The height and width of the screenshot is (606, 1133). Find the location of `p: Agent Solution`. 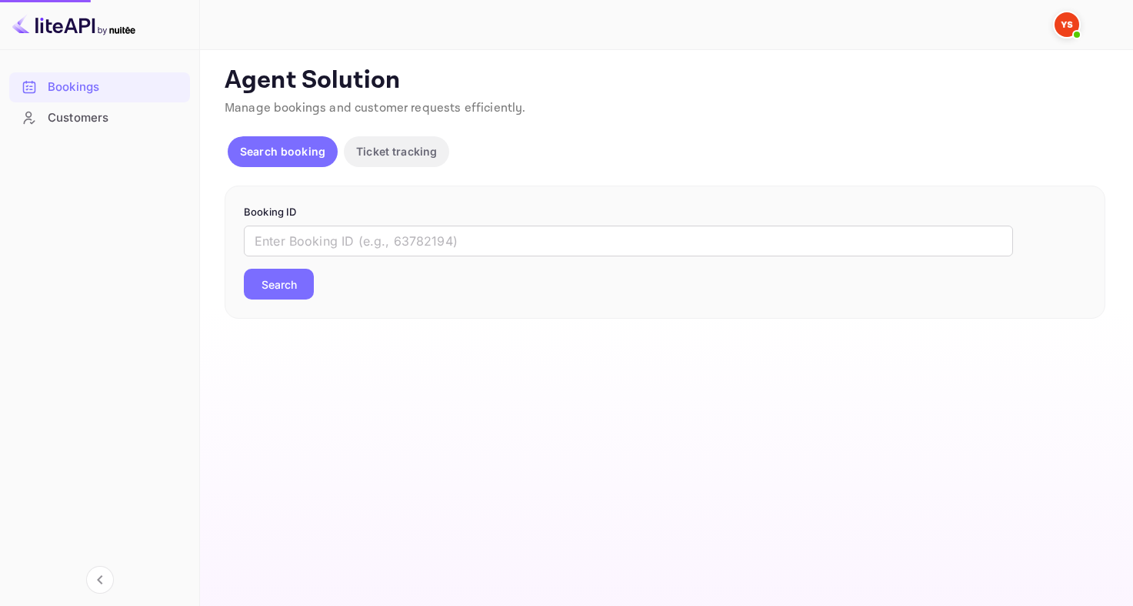

p: Agent Solution is located at coordinates (665, 81).